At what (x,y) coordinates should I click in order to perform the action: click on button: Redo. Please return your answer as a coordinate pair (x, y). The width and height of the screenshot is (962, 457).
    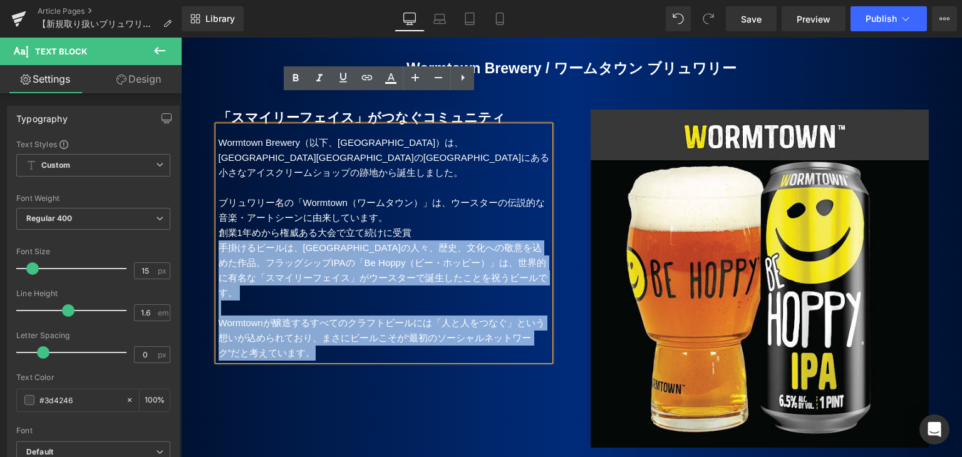
    Looking at the image, I should click on (708, 19).